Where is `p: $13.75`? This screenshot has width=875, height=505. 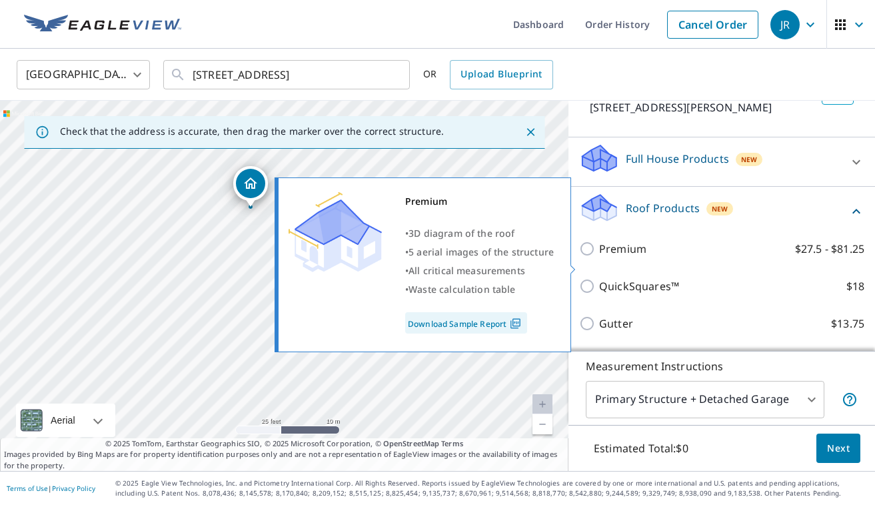
p: $13.75 is located at coordinates (848, 323).